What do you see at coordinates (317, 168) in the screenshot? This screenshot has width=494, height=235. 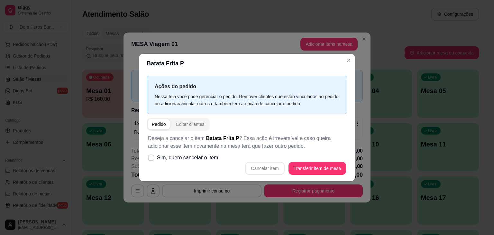 I see `button: Transferir item de mesa` at bounding box center [317, 168].